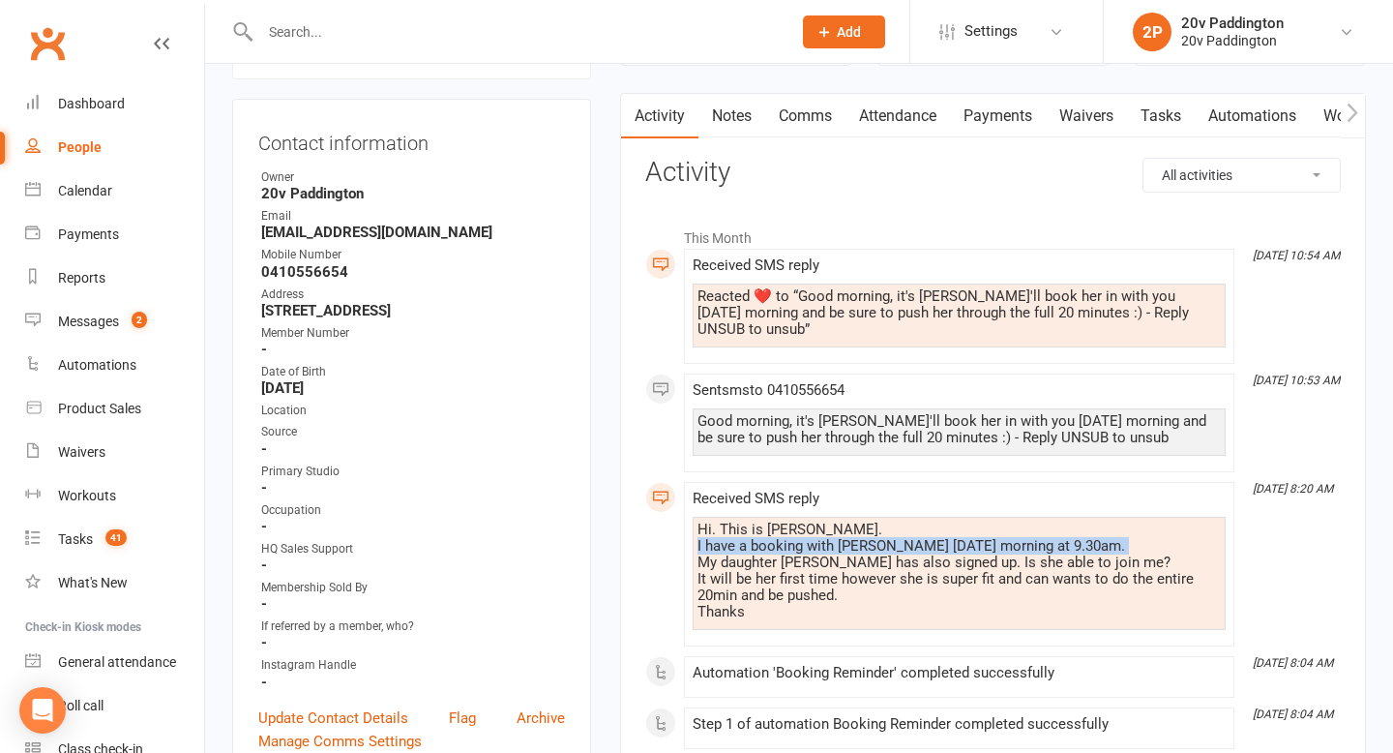  Describe the element at coordinates (993, 172) in the screenshot. I see `h3: Activity` at that location.